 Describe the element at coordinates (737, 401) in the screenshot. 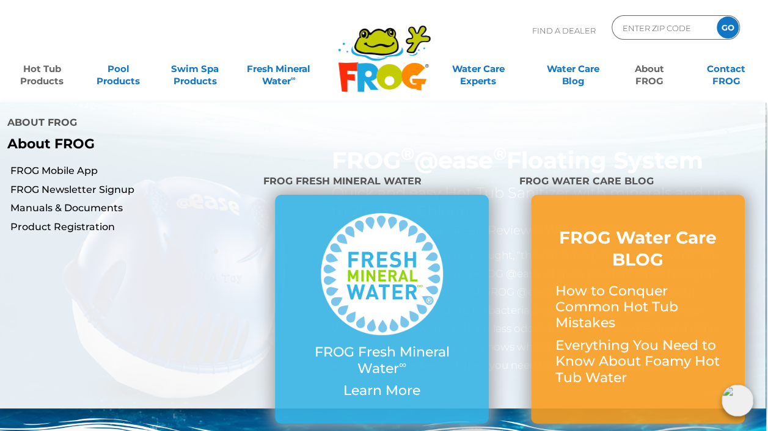

I see `img: openIcon` at that location.